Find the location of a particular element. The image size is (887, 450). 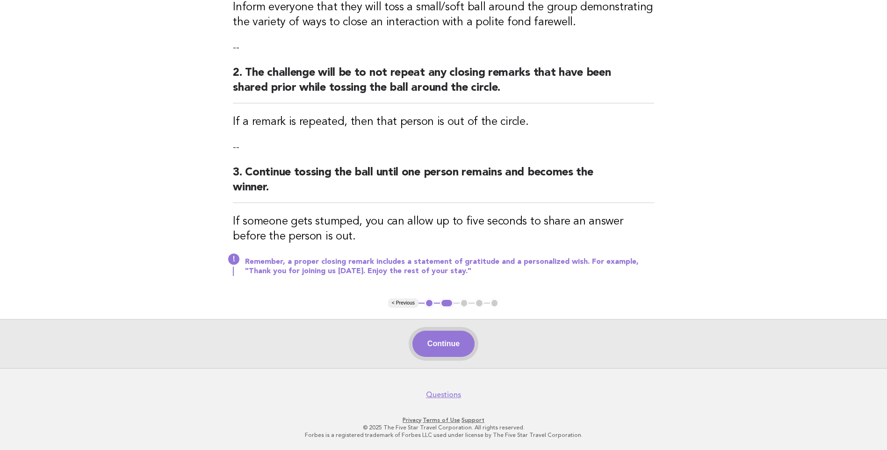

p: Forbes is a registered trademark of Forbes LLC used under license by The Five Star Travel Corpora... is located at coordinates (444, 435).